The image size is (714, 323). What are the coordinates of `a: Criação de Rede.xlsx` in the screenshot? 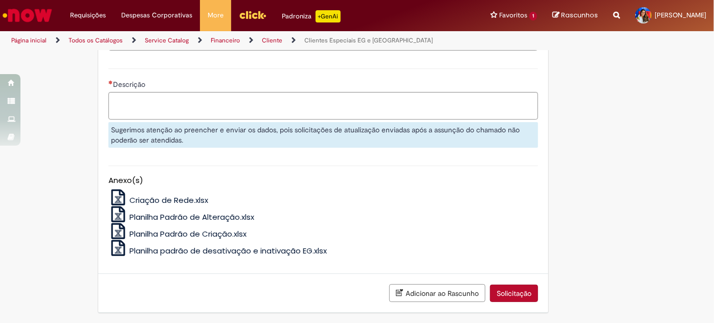 It's located at (159, 200).